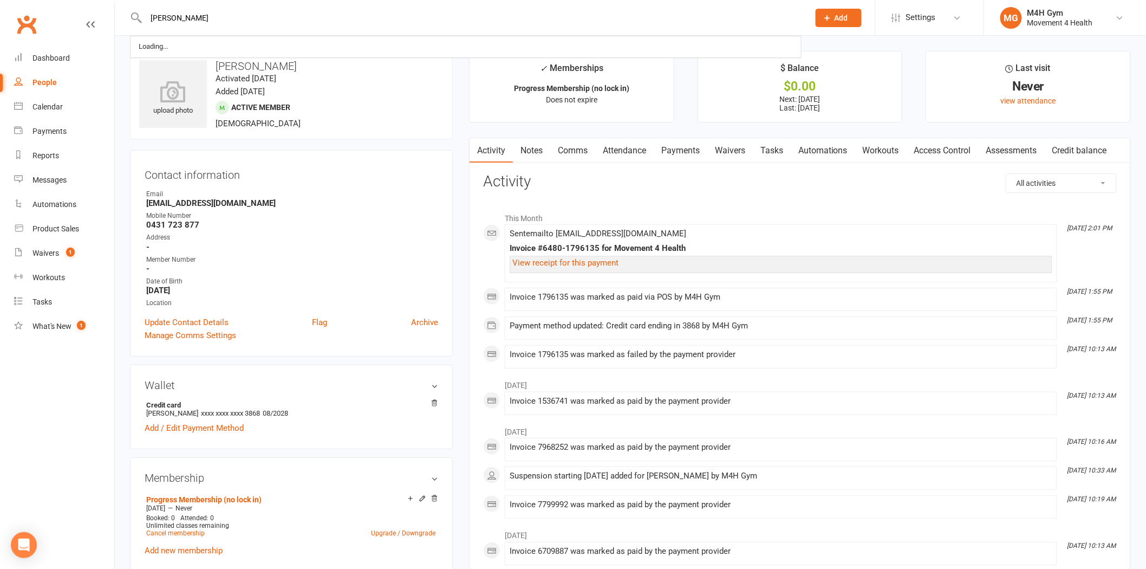 This screenshot has width=1146, height=569. I want to click on a: Reports, so click(64, 155).